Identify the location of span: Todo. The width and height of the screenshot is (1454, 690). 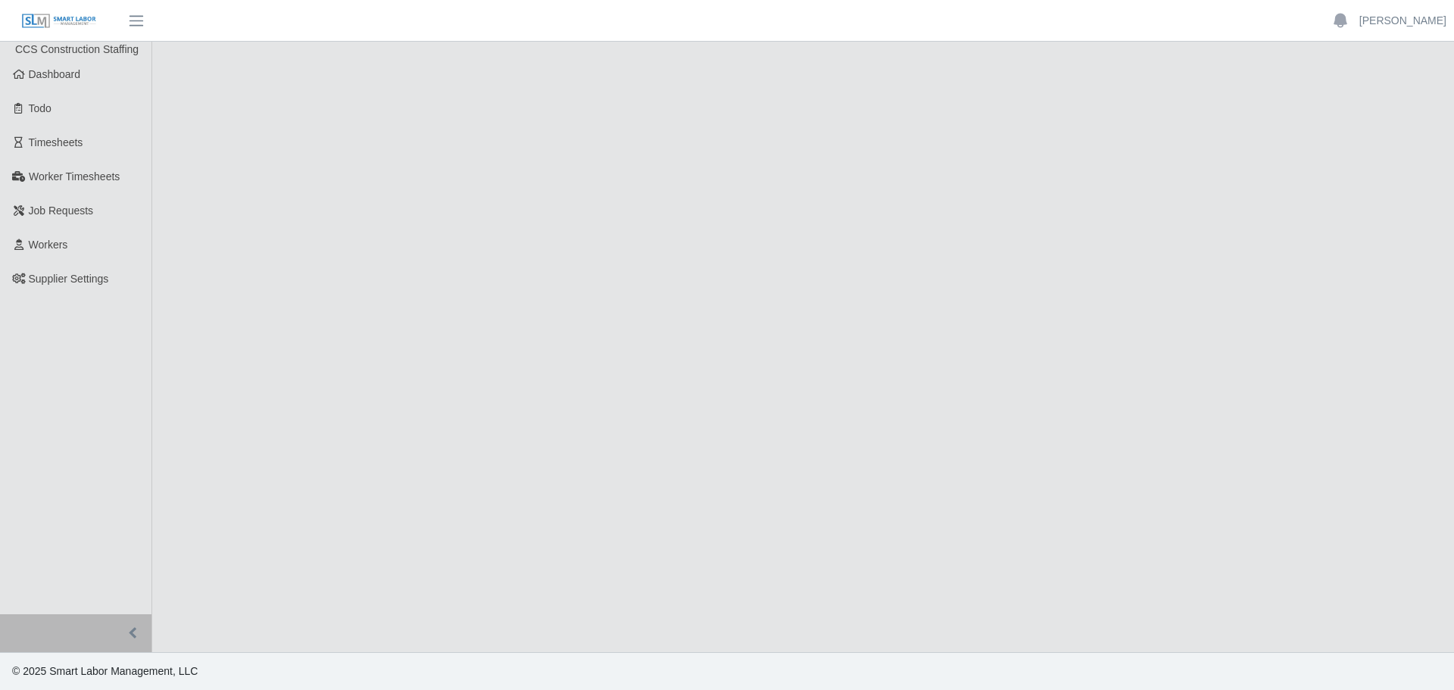
(40, 108).